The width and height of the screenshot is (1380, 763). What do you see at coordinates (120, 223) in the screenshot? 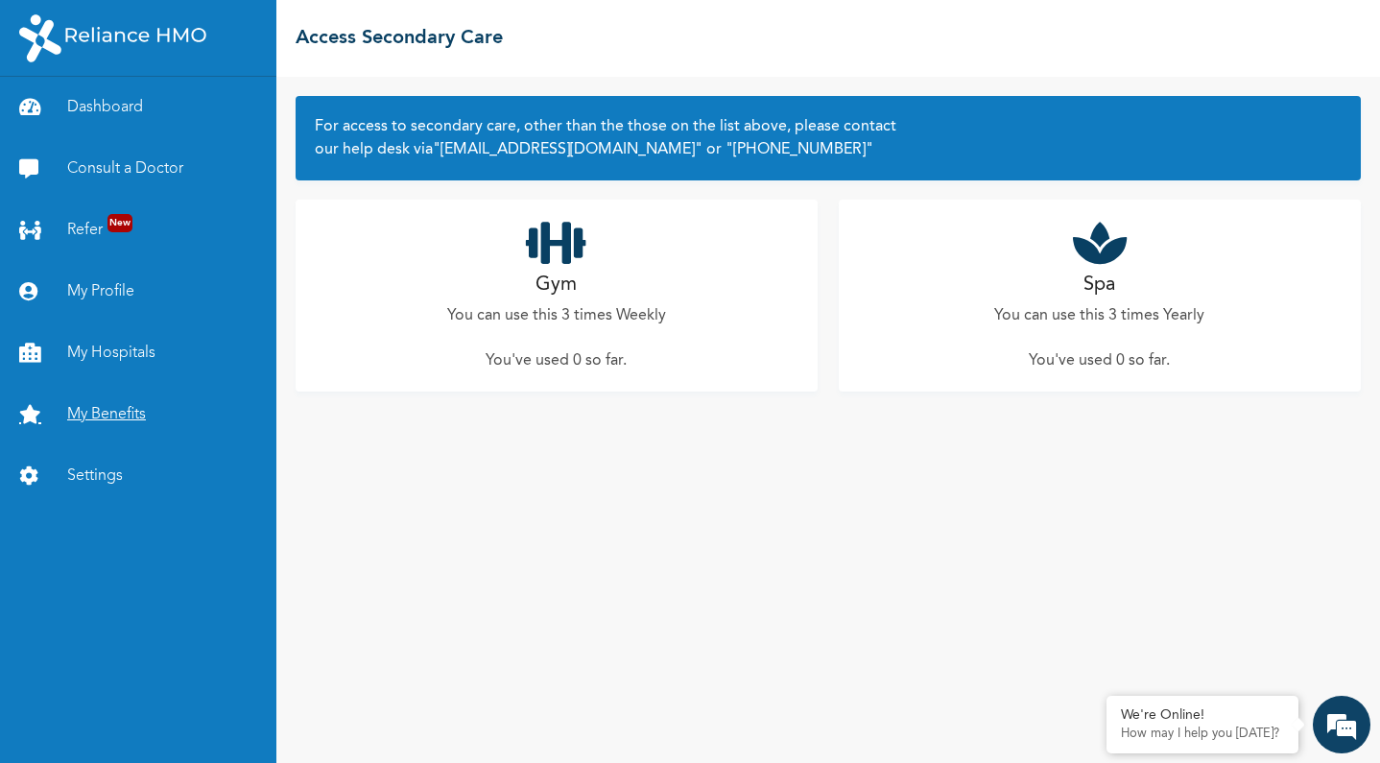
I see `span: New` at bounding box center [120, 223].